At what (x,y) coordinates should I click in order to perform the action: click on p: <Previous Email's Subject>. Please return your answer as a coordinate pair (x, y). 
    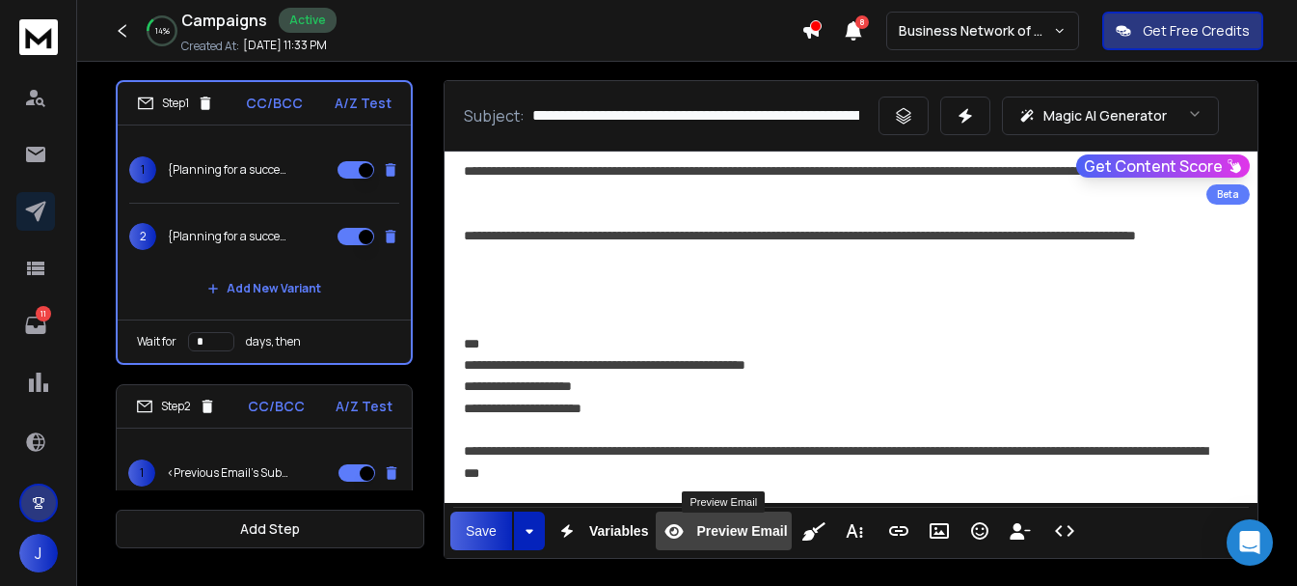
    Looking at the image, I should click on (229, 473).